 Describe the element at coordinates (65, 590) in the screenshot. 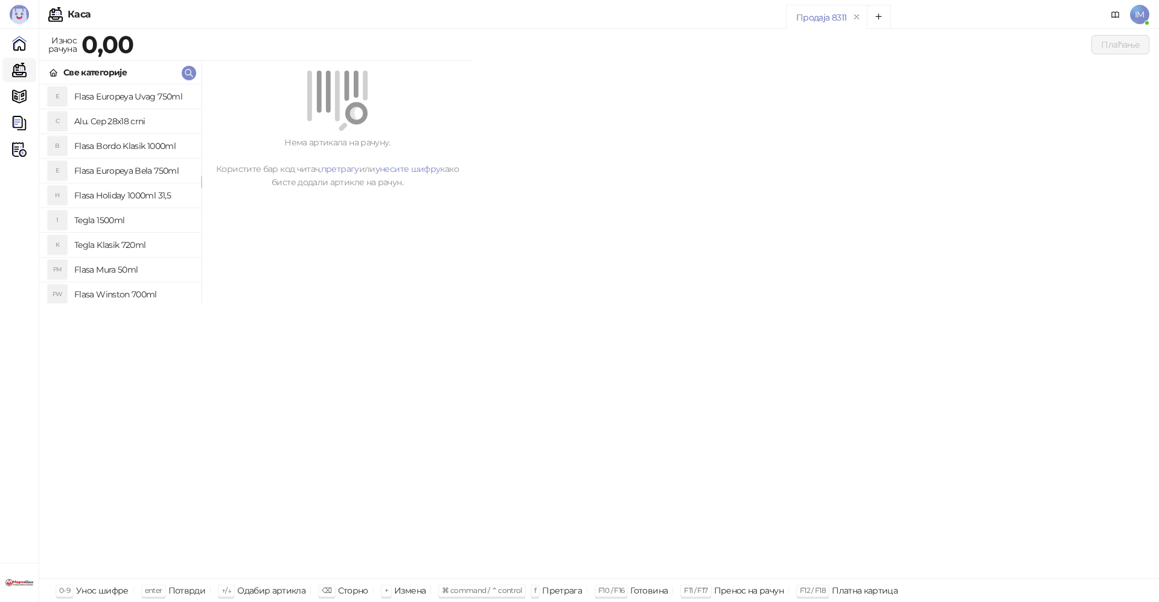

I see `span: 0-9` at that location.